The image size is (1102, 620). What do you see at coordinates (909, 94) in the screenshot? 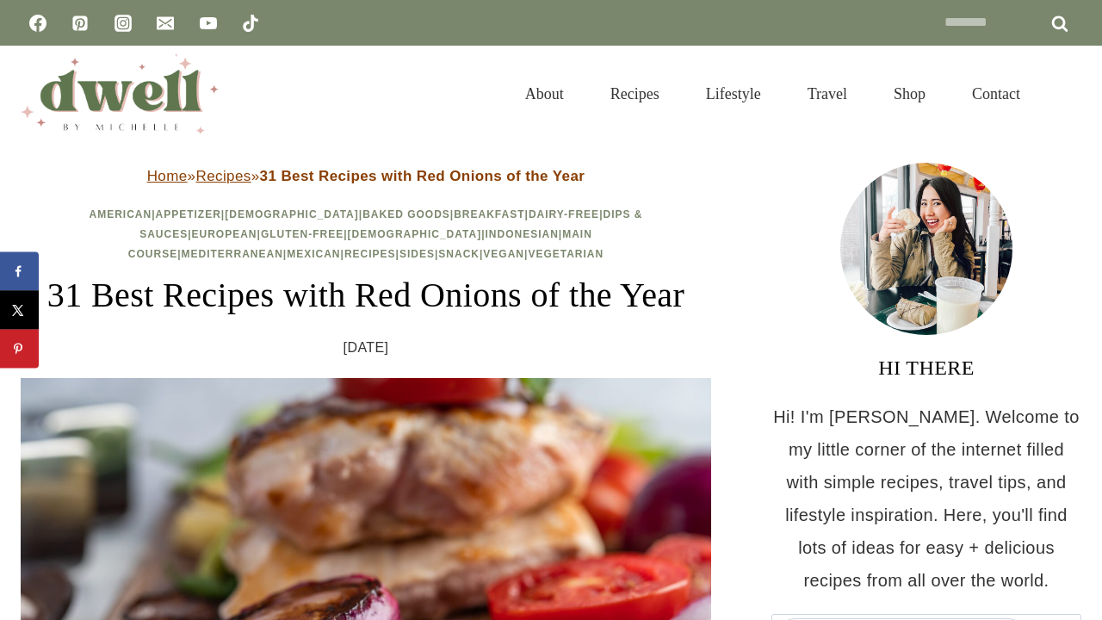
I see `a: Shop` at bounding box center [909, 94].